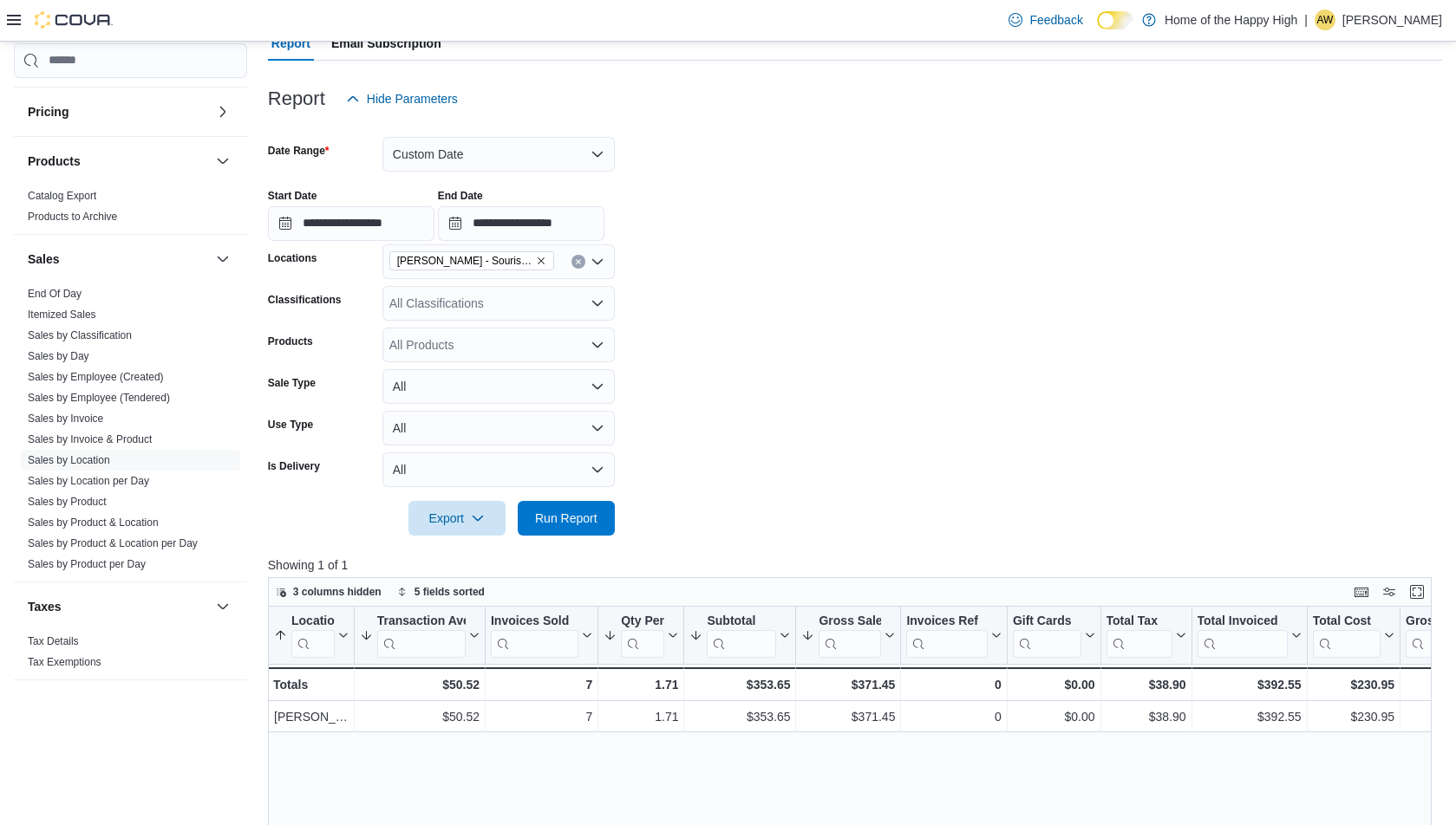  I want to click on button: Export, so click(457, 518).